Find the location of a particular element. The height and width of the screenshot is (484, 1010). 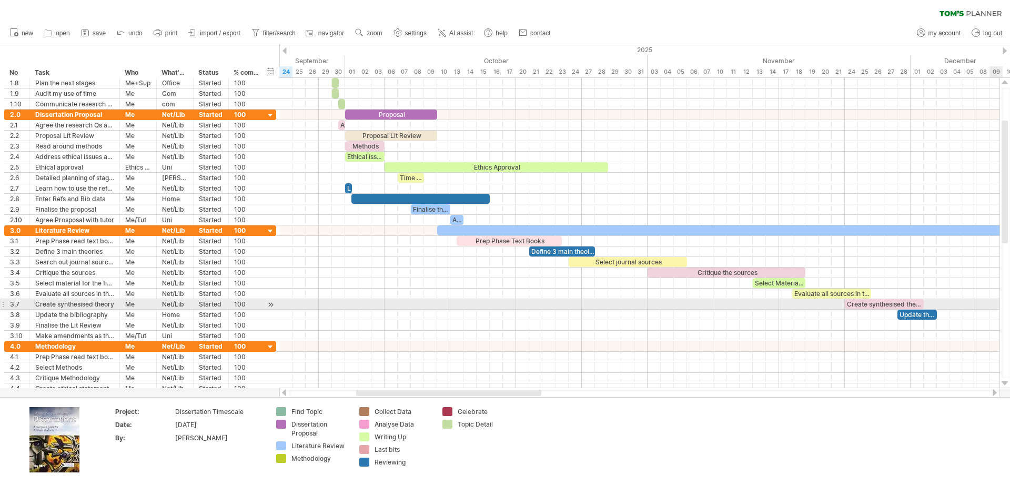

div: Friday, 24 October 2025 is located at coordinates (575, 72).